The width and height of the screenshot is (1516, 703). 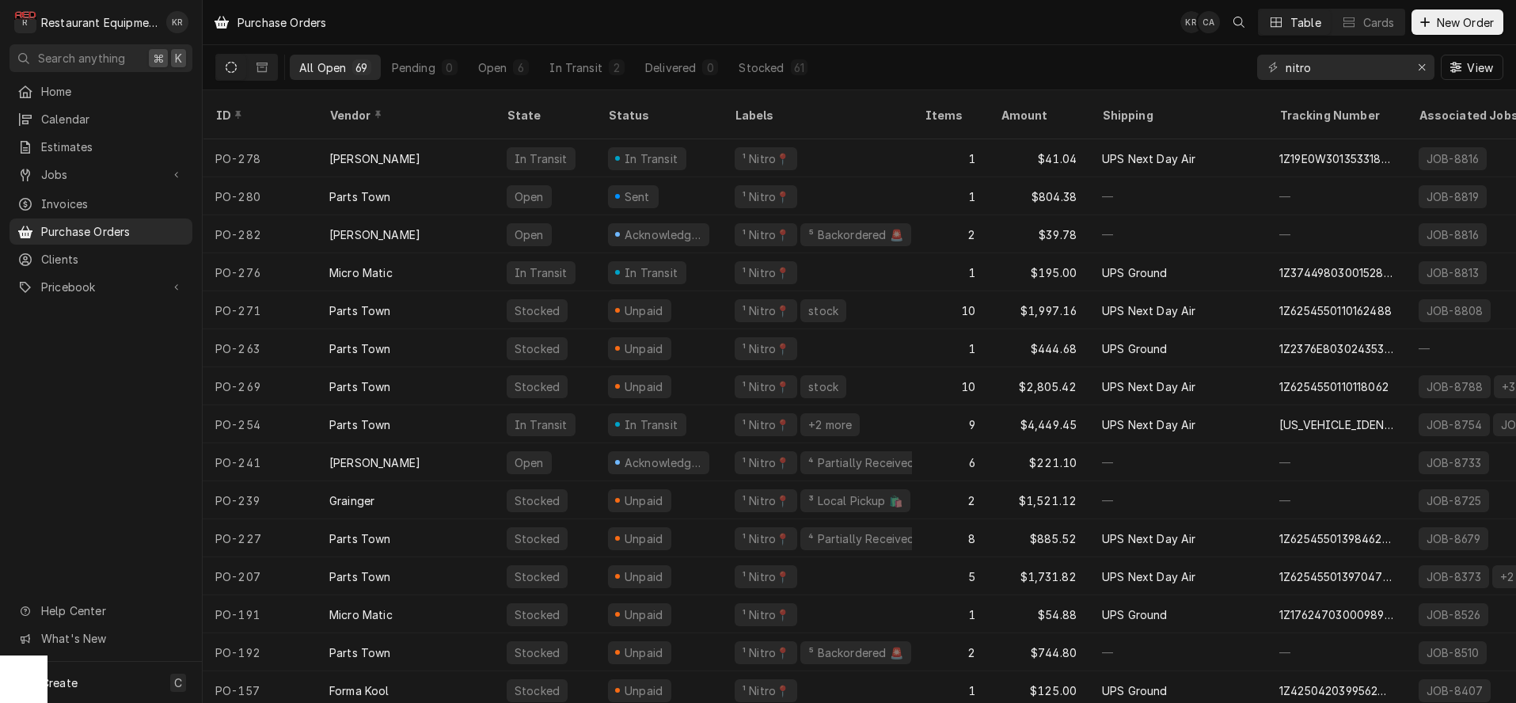 I want to click on div: $221.10, so click(x=1039, y=462).